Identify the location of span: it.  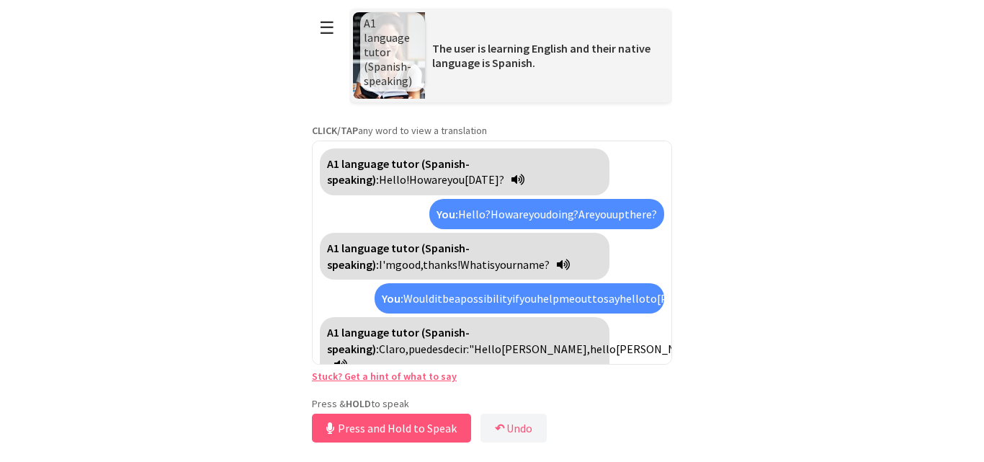
(438, 298).